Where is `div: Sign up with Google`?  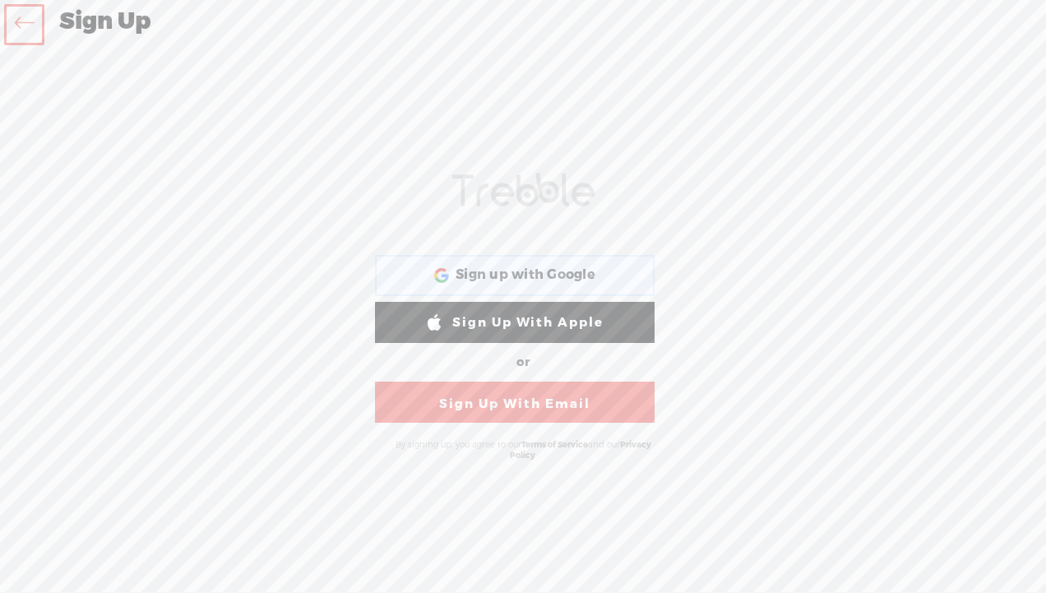 div: Sign up with Google is located at coordinates (515, 275).